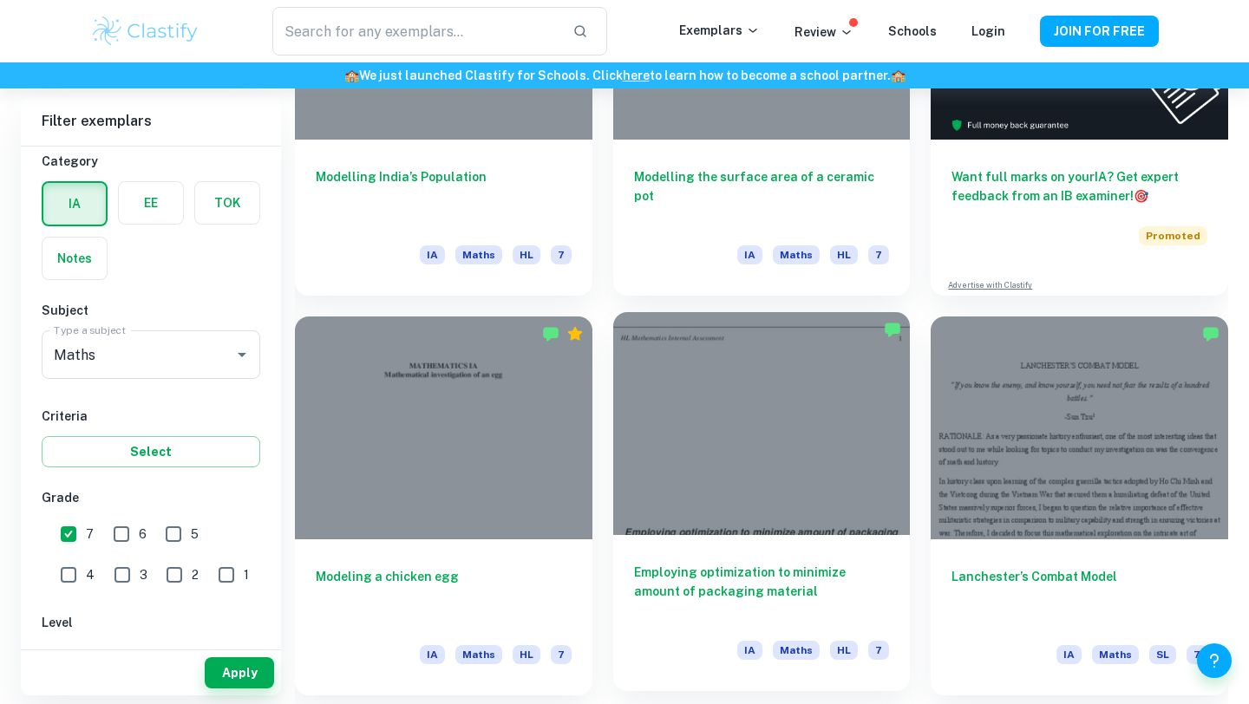 The height and width of the screenshot is (704, 1249). I want to click on span: 2, so click(195, 575).